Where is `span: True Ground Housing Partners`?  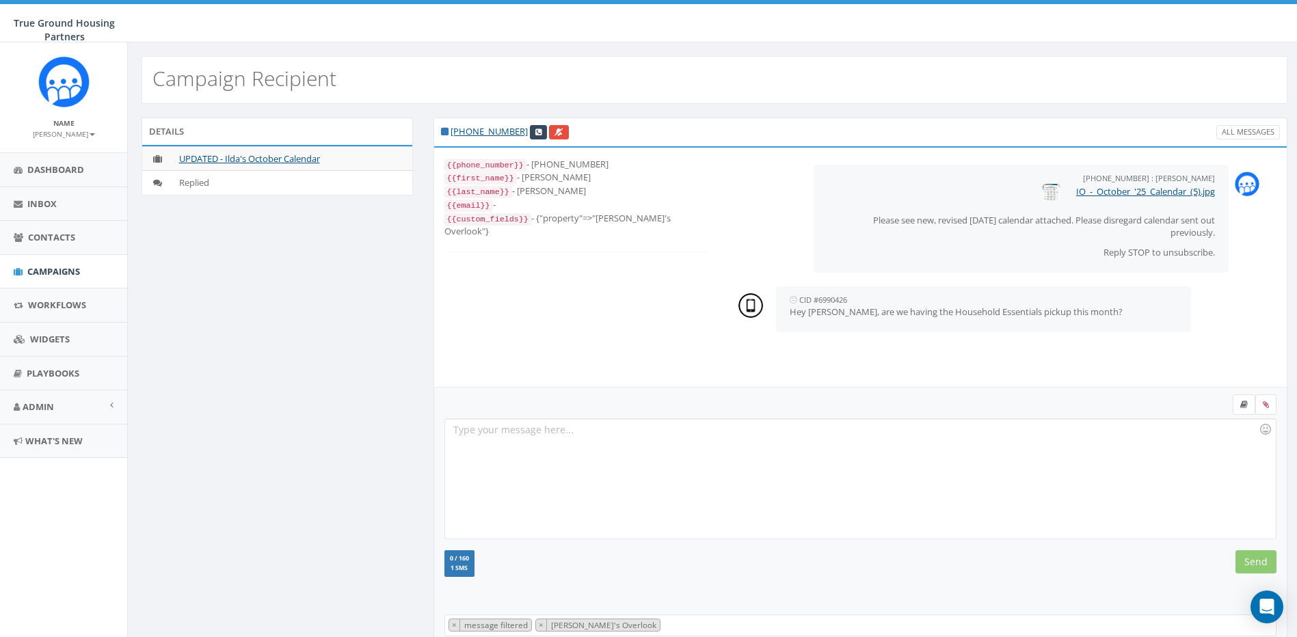 span: True Ground Housing Partners is located at coordinates (64, 29).